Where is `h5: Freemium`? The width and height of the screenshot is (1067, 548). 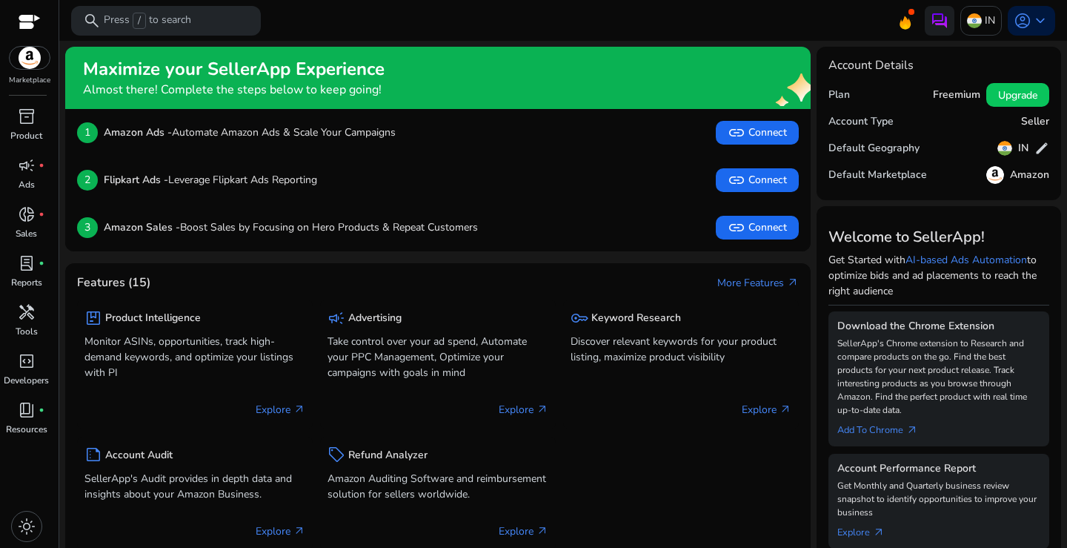
h5: Freemium is located at coordinates (957, 95).